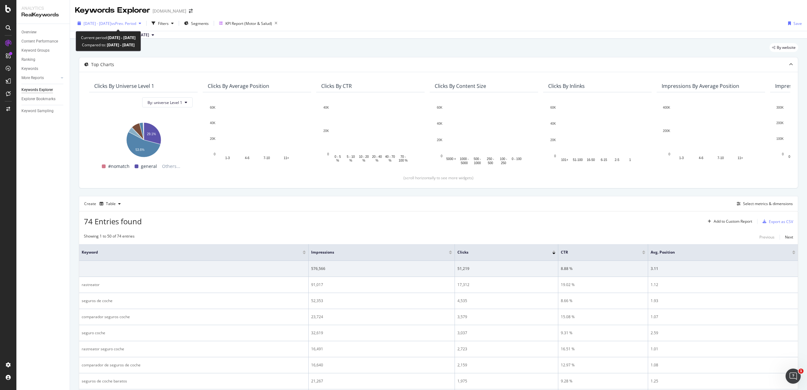  What do you see at coordinates (783, 48) in the screenshot?
I see `div: legacy label` at bounding box center [783, 48].